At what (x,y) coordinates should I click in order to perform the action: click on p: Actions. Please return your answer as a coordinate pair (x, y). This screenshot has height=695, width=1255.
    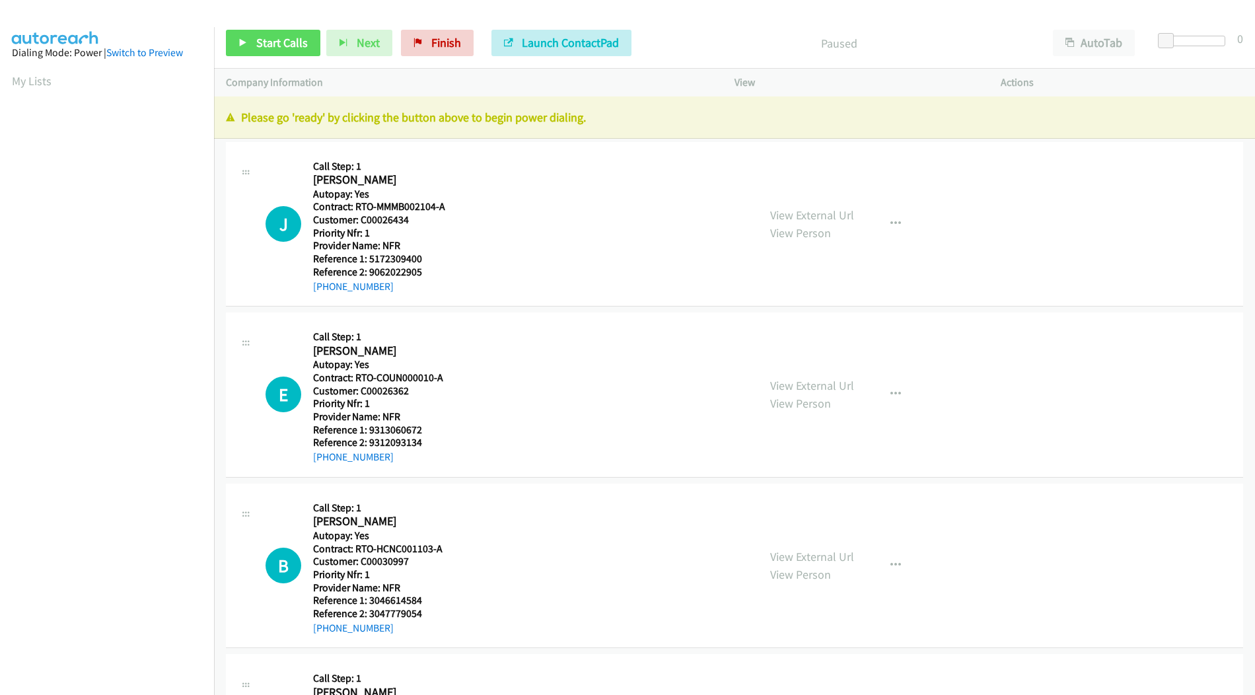
    Looking at the image, I should click on (1122, 83).